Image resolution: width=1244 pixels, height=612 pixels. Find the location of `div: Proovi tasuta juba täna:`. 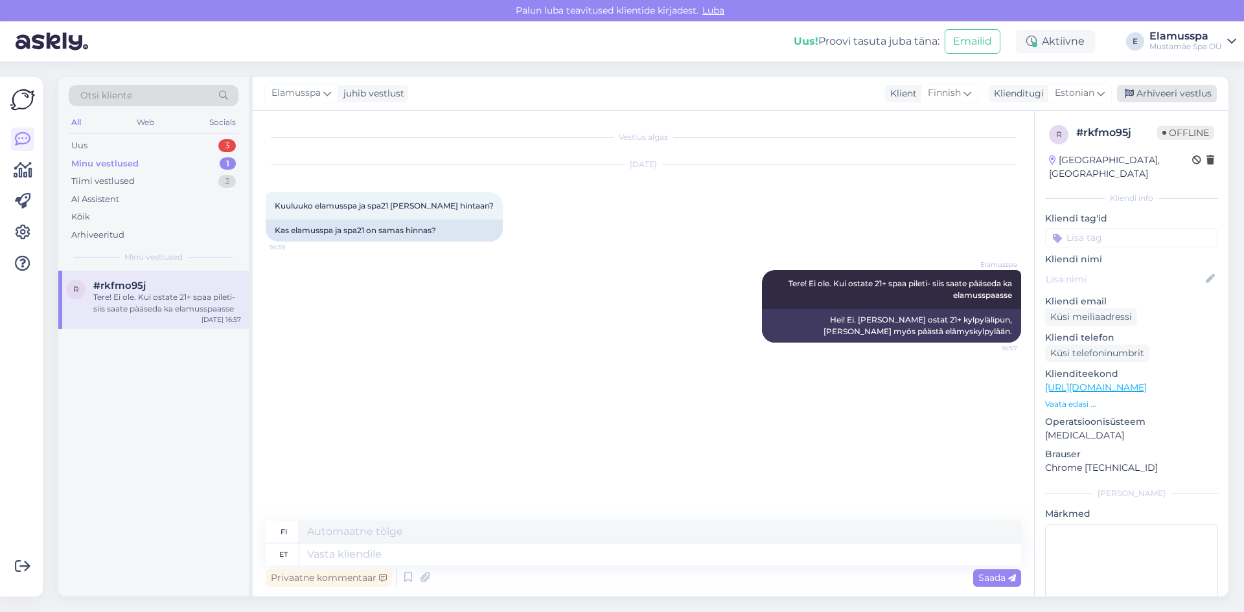

div: Proovi tasuta juba täna: is located at coordinates (866, 41).